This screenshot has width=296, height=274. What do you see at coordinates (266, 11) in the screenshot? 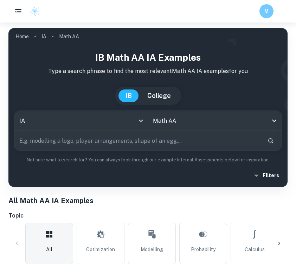
I see `h6: M` at bounding box center [266, 11].